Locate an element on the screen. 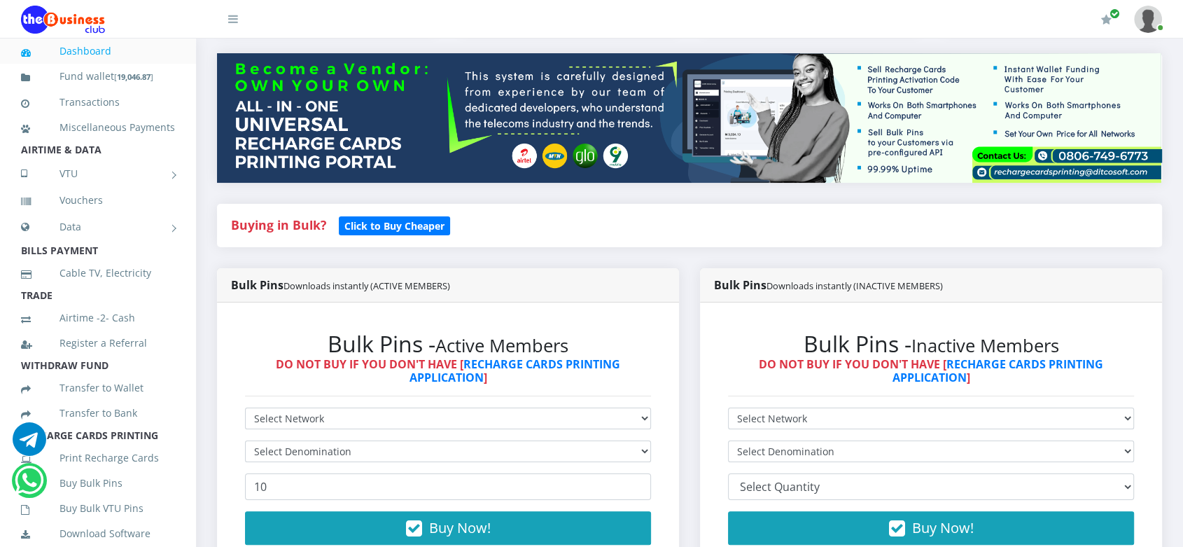 The image size is (1183, 547). a: Airtime -2- Cash is located at coordinates (98, 318).